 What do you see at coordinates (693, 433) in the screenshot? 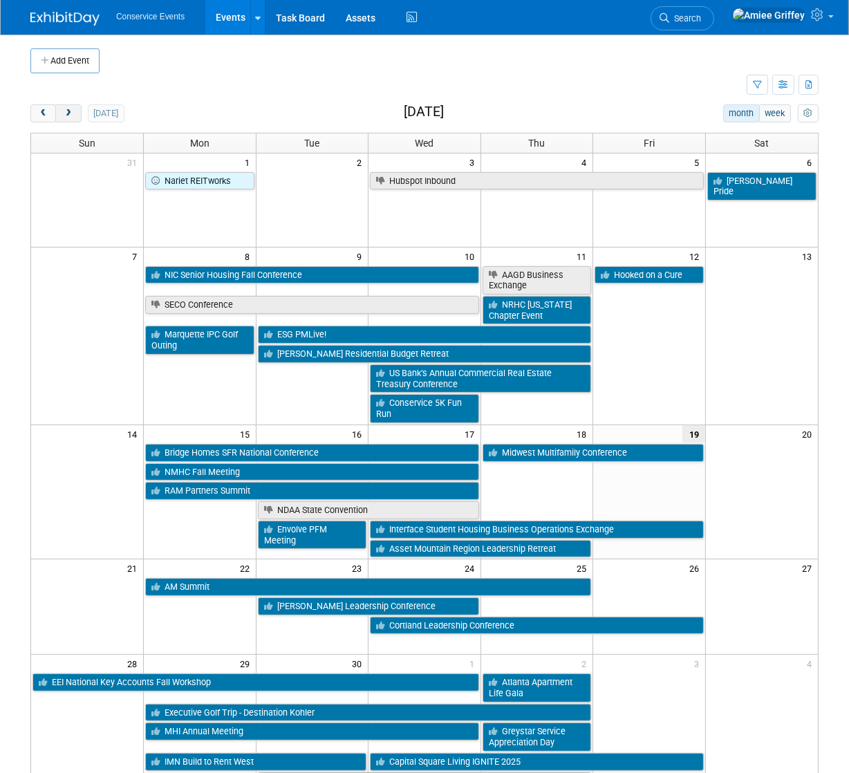
I see `span: 19` at bounding box center [693, 433].